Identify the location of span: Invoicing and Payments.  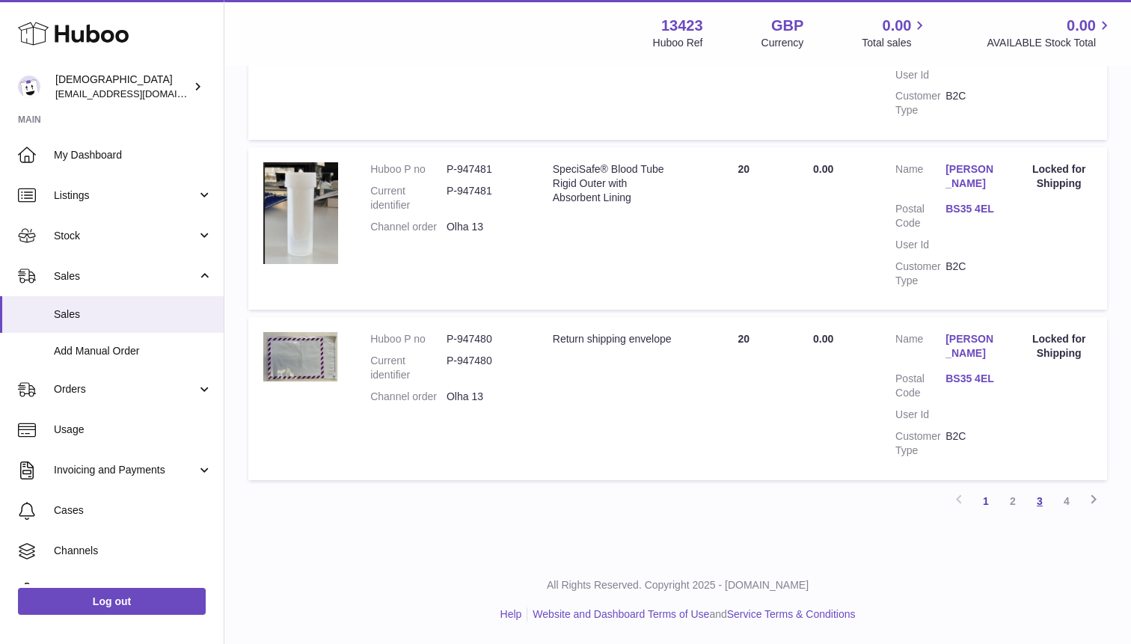
(125, 470).